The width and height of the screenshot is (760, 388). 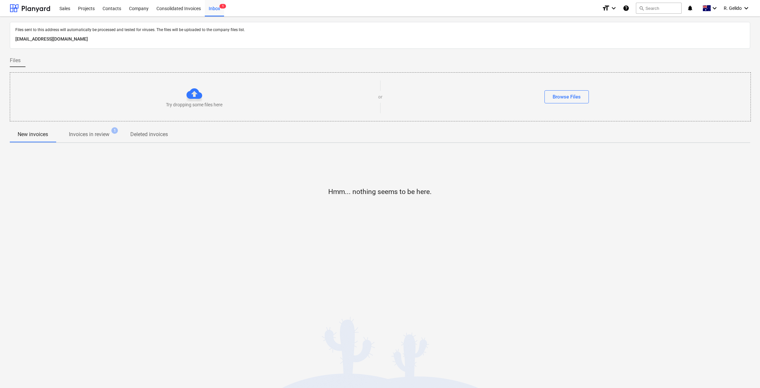 What do you see at coordinates (89, 134) in the screenshot?
I see `p: Invoices in review` at bounding box center [89, 134].